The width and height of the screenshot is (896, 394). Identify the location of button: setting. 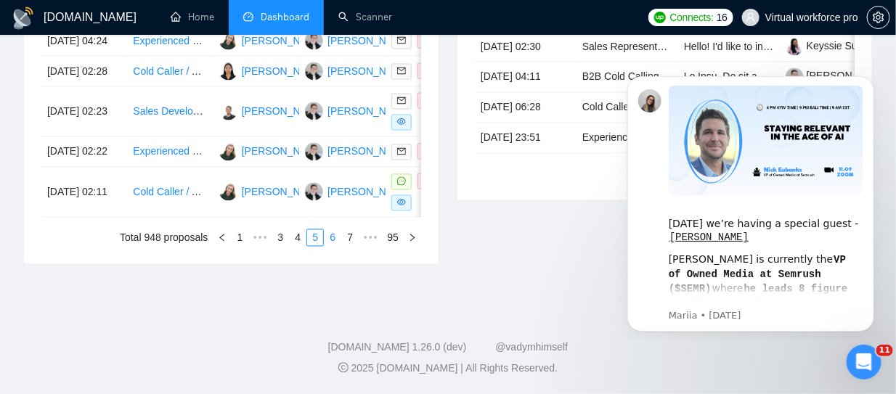
(879, 17).